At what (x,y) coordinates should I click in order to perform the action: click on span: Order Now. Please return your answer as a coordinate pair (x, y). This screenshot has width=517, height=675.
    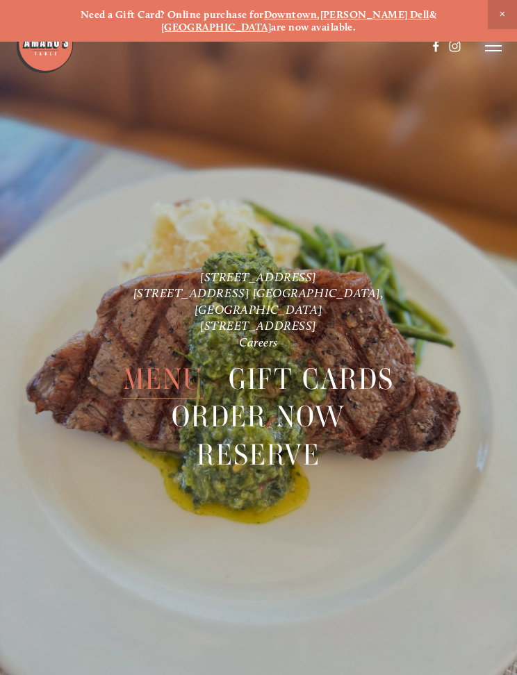
    Looking at the image, I should click on (258, 417).